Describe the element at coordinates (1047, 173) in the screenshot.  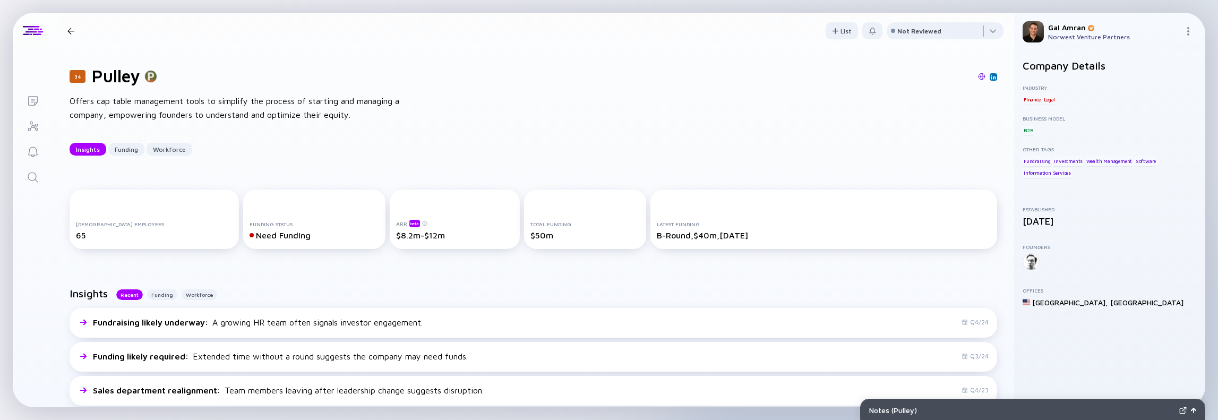
I see `div: Information Services` at that location.